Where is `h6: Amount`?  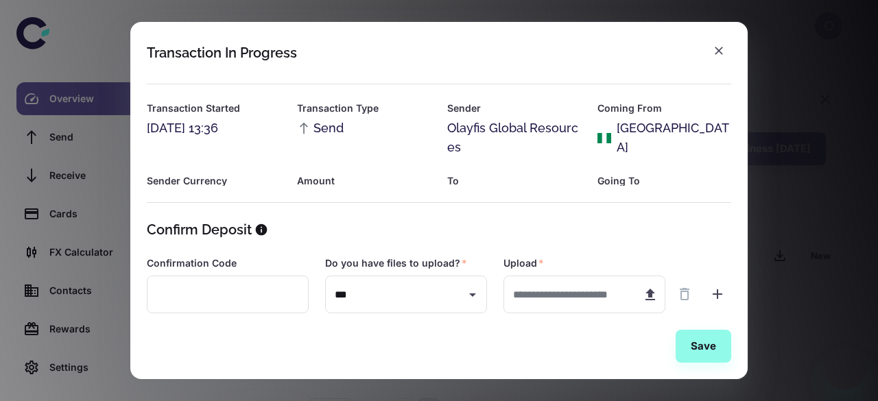
h6: Amount is located at coordinates (364, 181).